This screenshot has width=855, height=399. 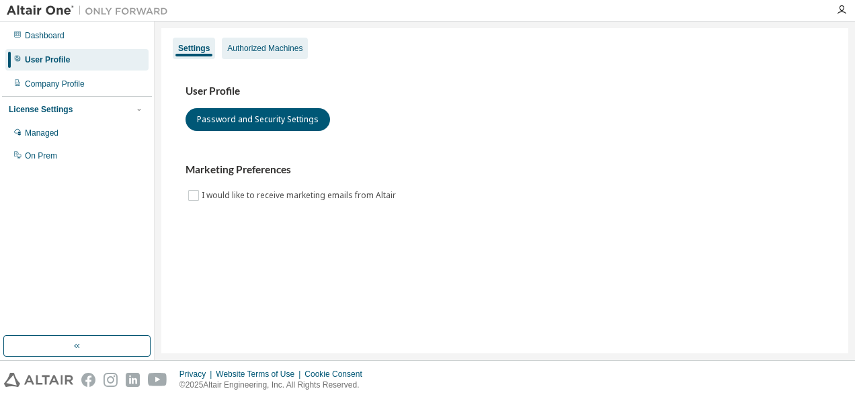 What do you see at coordinates (337, 374) in the screenshot?
I see `div: Cookie Consent` at bounding box center [337, 374].